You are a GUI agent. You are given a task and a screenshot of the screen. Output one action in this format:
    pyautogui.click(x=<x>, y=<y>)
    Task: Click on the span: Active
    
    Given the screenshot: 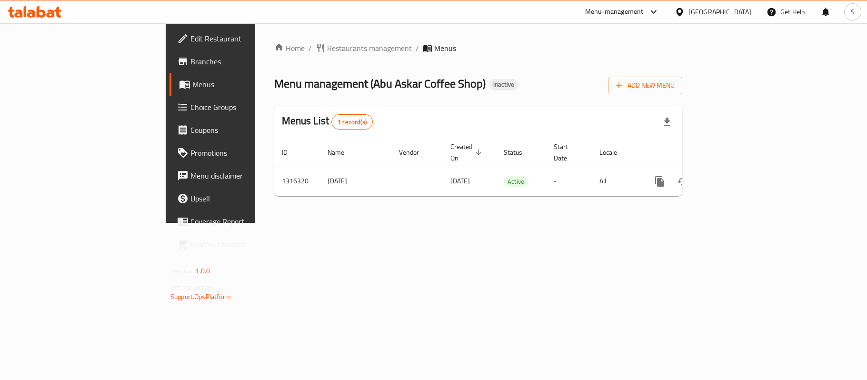 What is the action you would take?
    pyautogui.click(x=516, y=181)
    